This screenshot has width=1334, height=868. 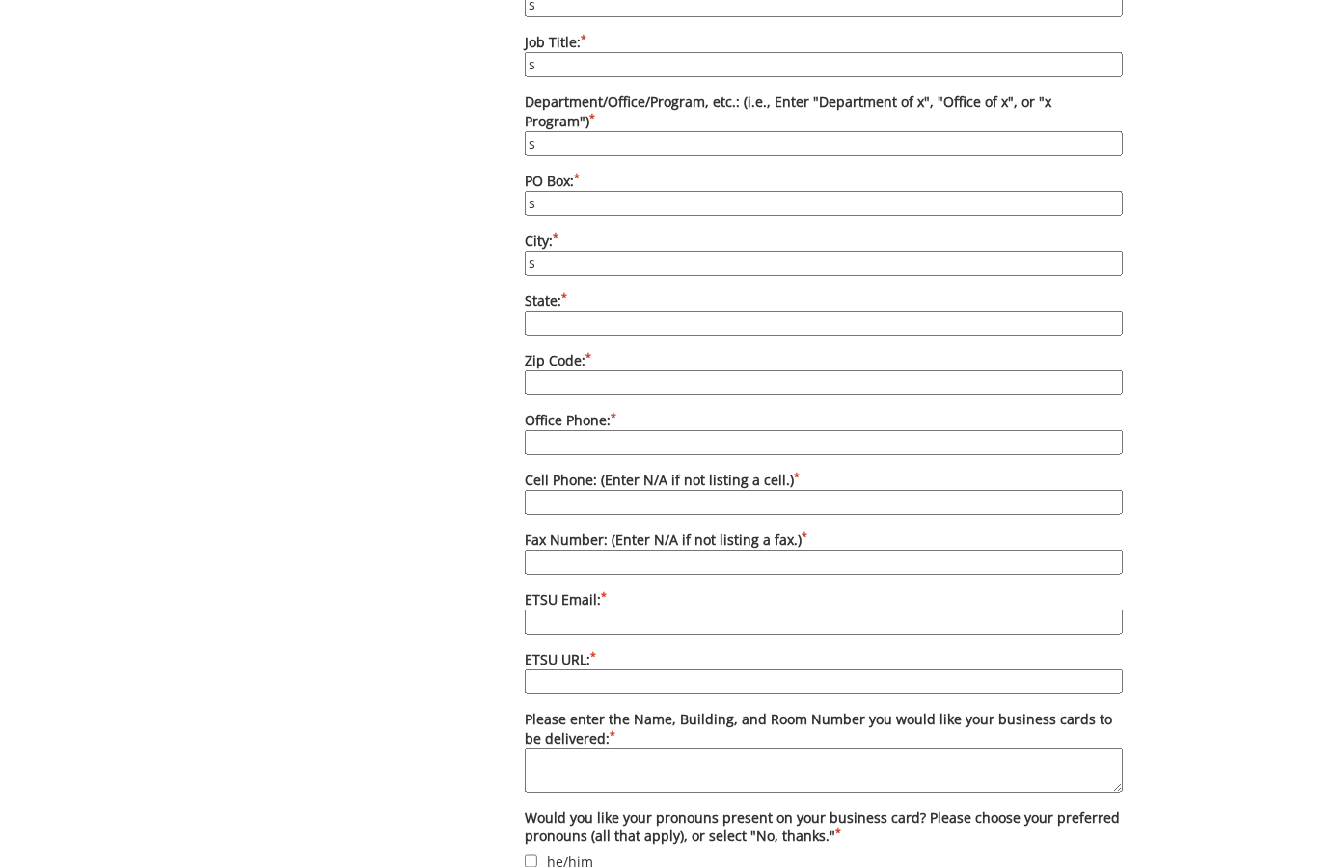 What do you see at coordinates (824, 383) in the screenshot?
I see `input: Zip Code:*` at bounding box center [824, 383].